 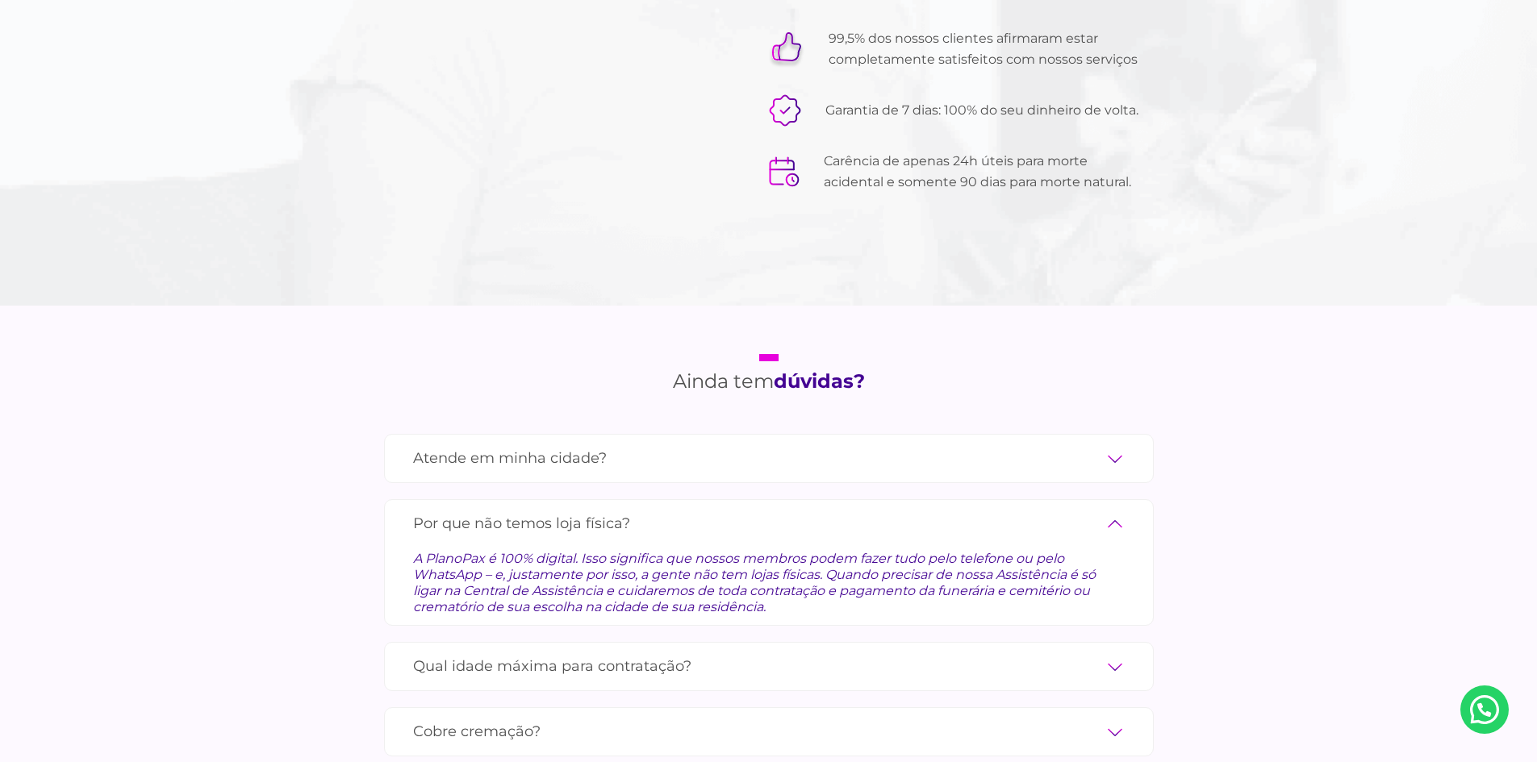 I want to click on li: Garantia de 7 dias: 100% do seu dinheiro de volta., so click(x=955, y=111).